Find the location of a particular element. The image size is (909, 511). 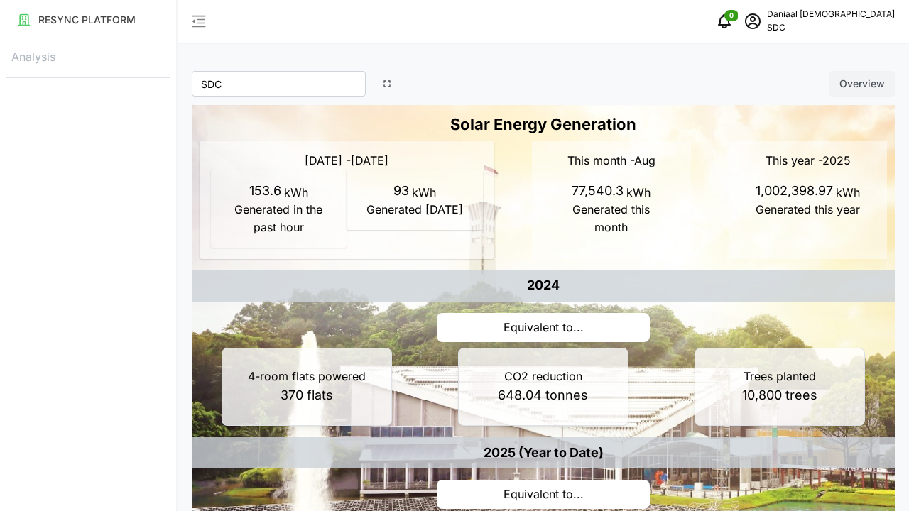

p: 1,002,398.97 is located at coordinates (794, 191).